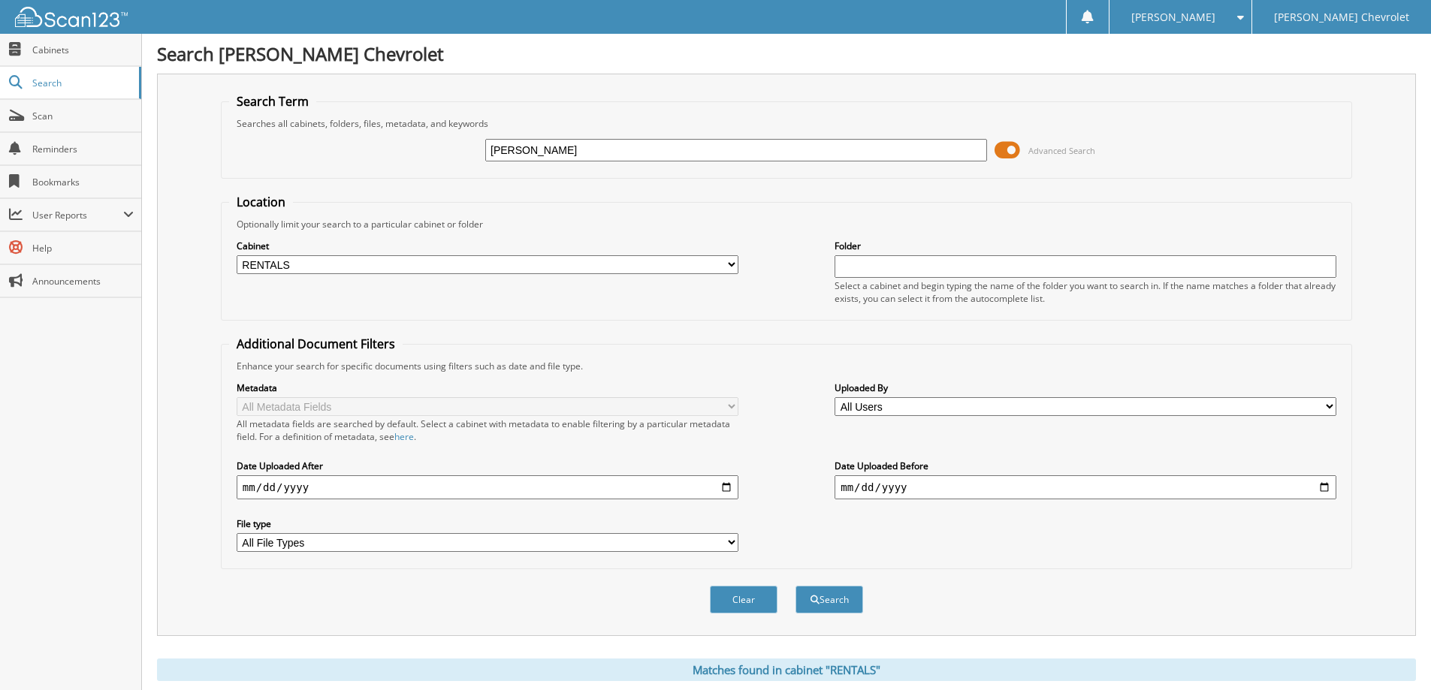  I want to click on span: User Reports, so click(77, 215).